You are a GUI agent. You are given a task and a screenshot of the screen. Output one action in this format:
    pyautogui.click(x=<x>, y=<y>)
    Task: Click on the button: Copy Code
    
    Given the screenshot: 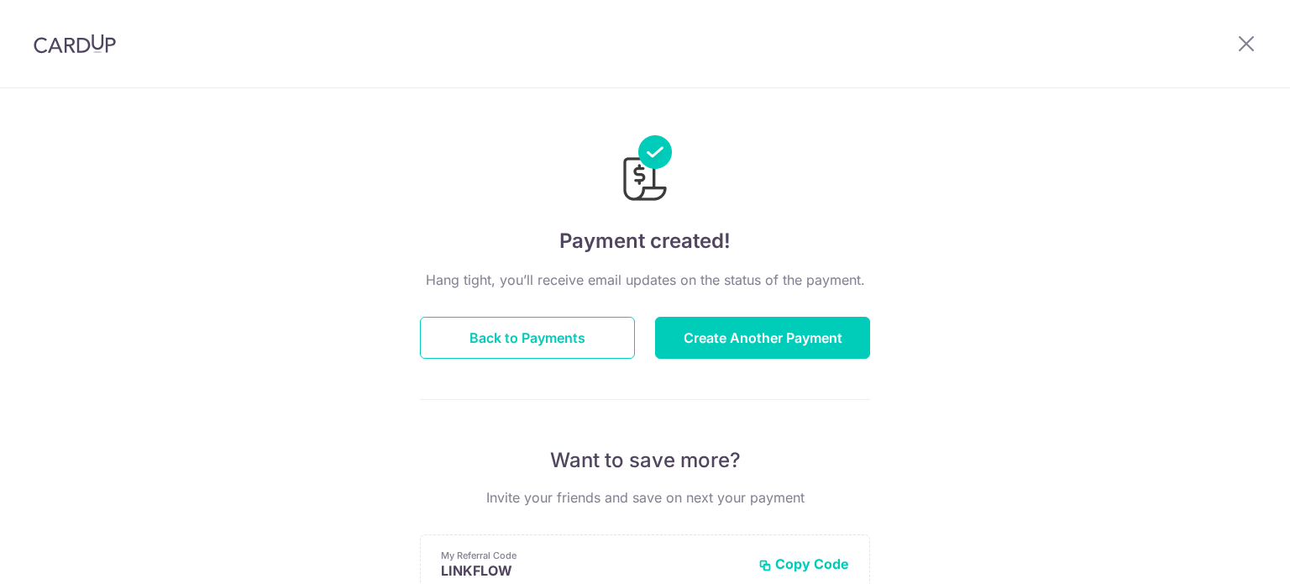 What is the action you would take?
    pyautogui.click(x=804, y=563)
    